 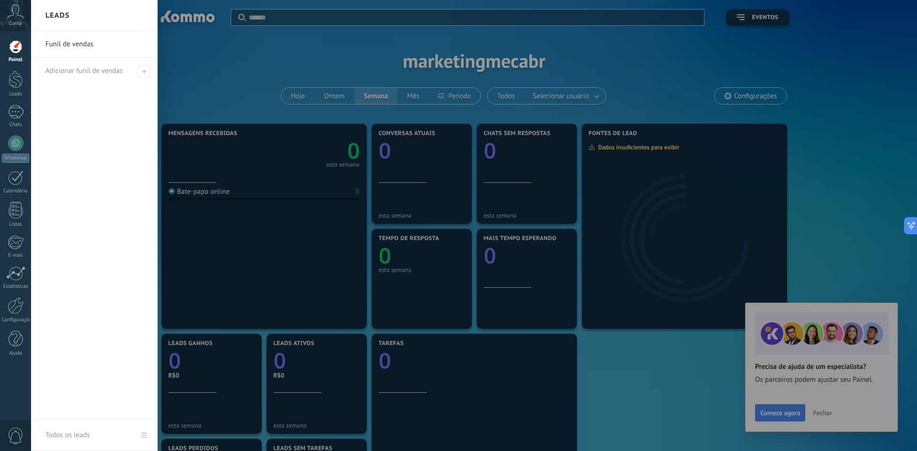 I want to click on div: WhatsApp, so click(x=15, y=158).